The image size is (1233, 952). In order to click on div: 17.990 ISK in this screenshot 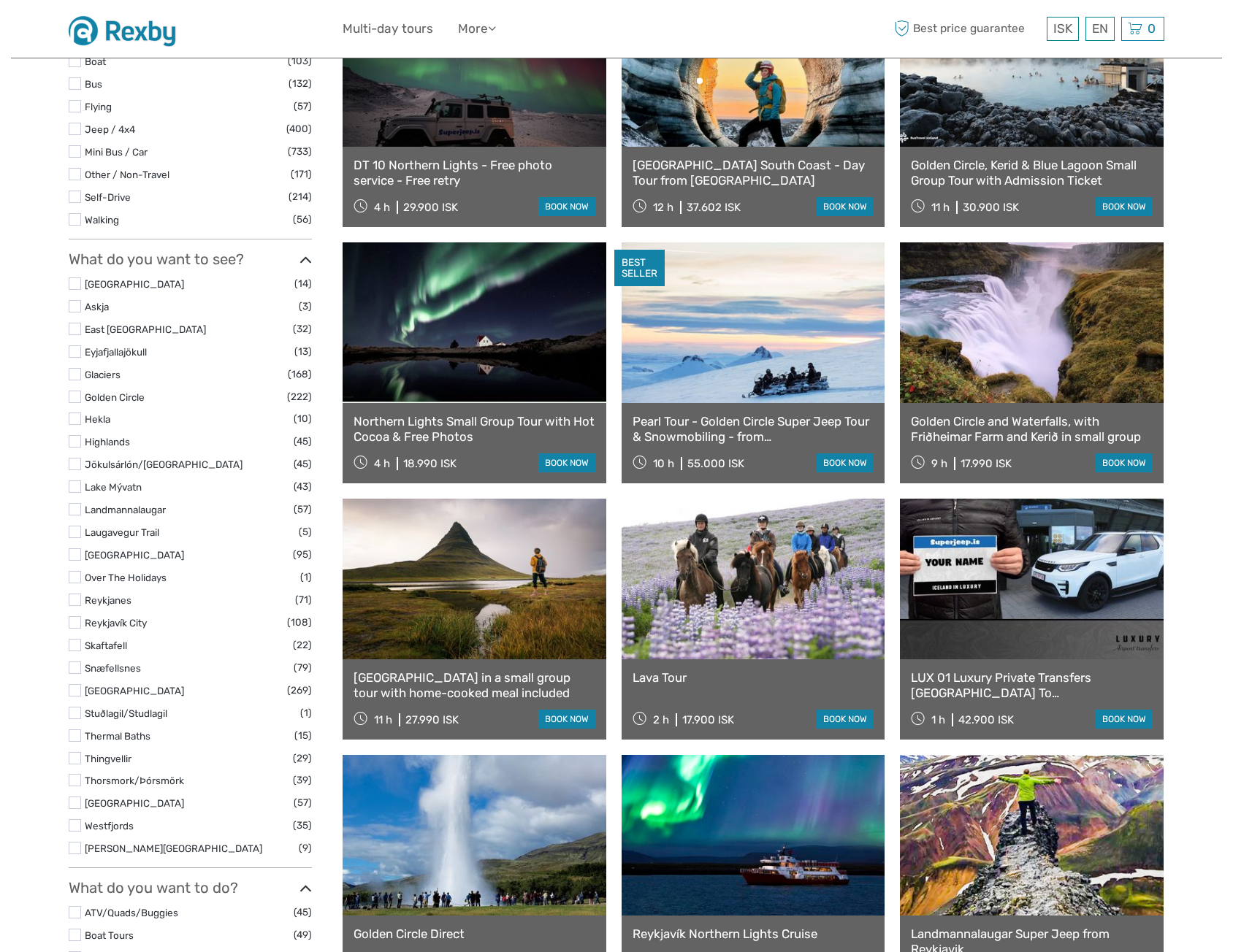, I will do `click(986, 464)`.